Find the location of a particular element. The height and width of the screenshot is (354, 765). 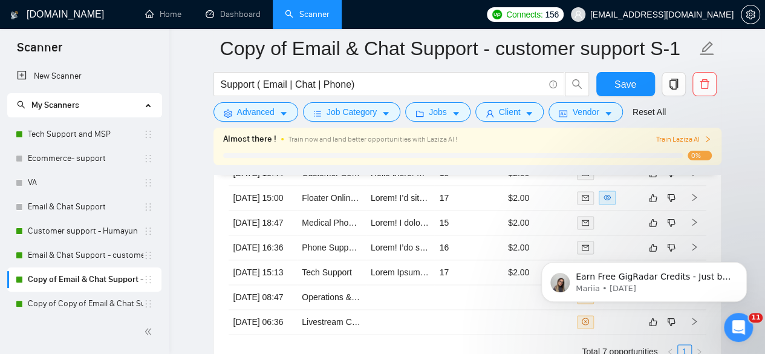

span: Jobs is located at coordinates (438, 112).